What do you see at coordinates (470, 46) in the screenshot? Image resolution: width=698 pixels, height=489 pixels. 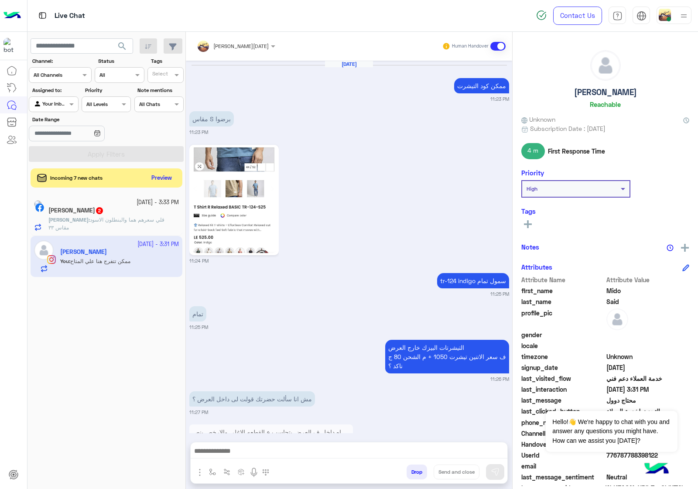 I see `small: Human Handover` at bounding box center [470, 46].